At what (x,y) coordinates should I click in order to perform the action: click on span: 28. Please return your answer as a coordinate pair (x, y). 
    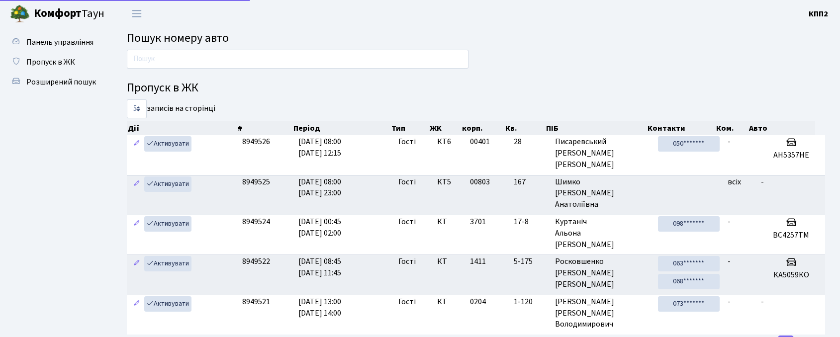
    Looking at the image, I should click on (530, 142).